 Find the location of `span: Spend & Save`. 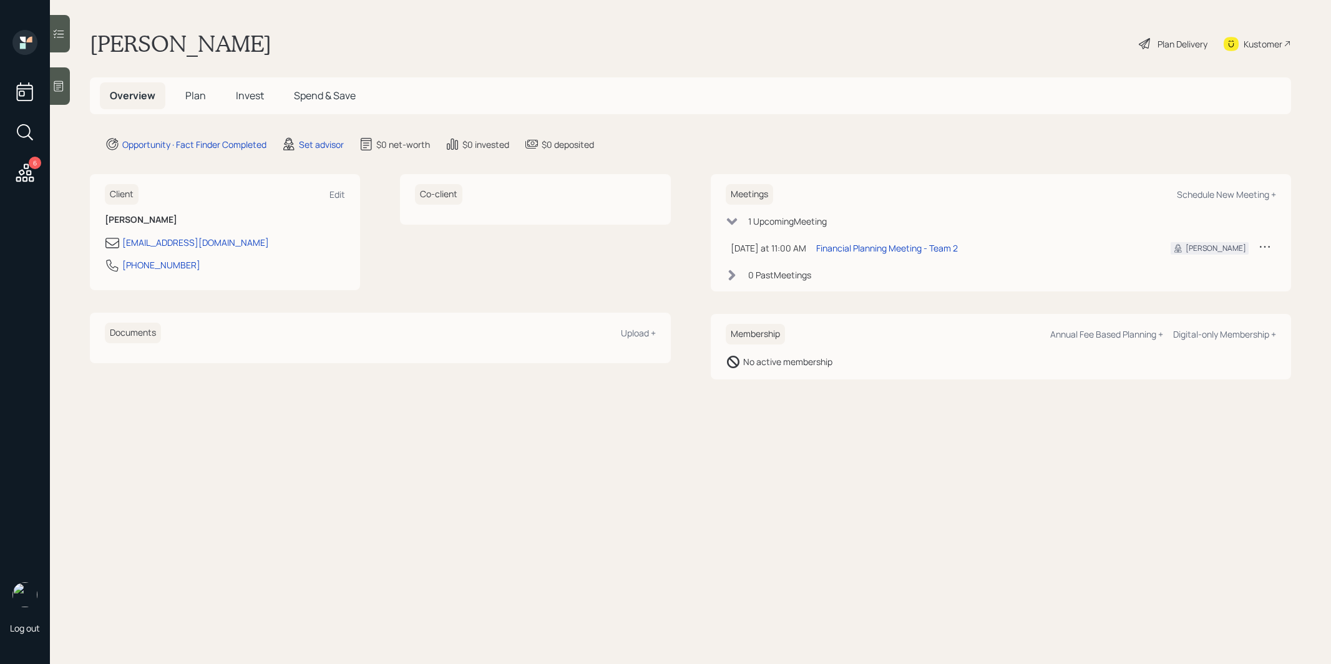

span: Spend & Save is located at coordinates (325, 96).